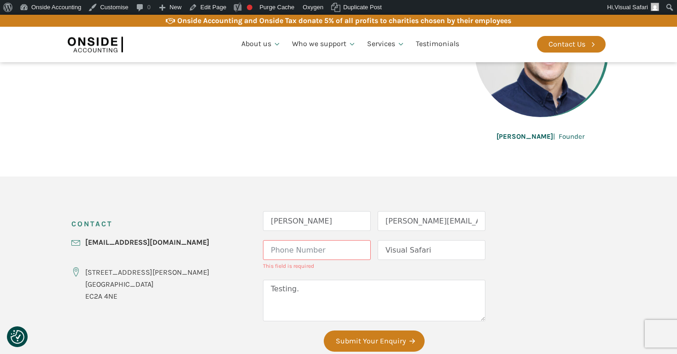 The image size is (677, 354). What do you see at coordinates (317, 221) in the screenshot?
I see `input: Name` at bounding box center [317, 221].